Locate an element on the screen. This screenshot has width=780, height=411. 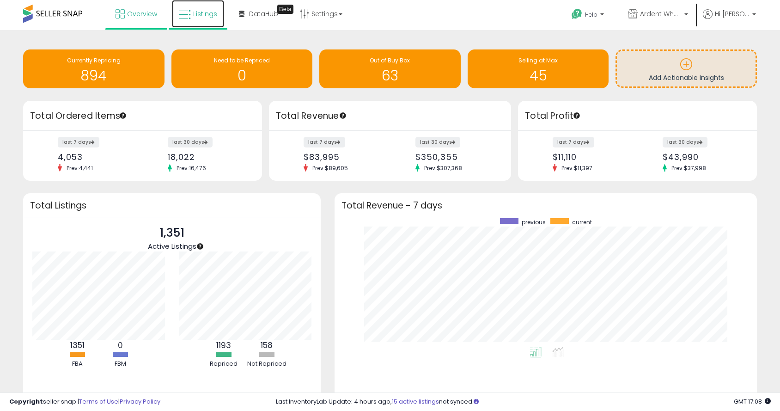
span: Prev: 16,476 is located at coordinates (191, 168).